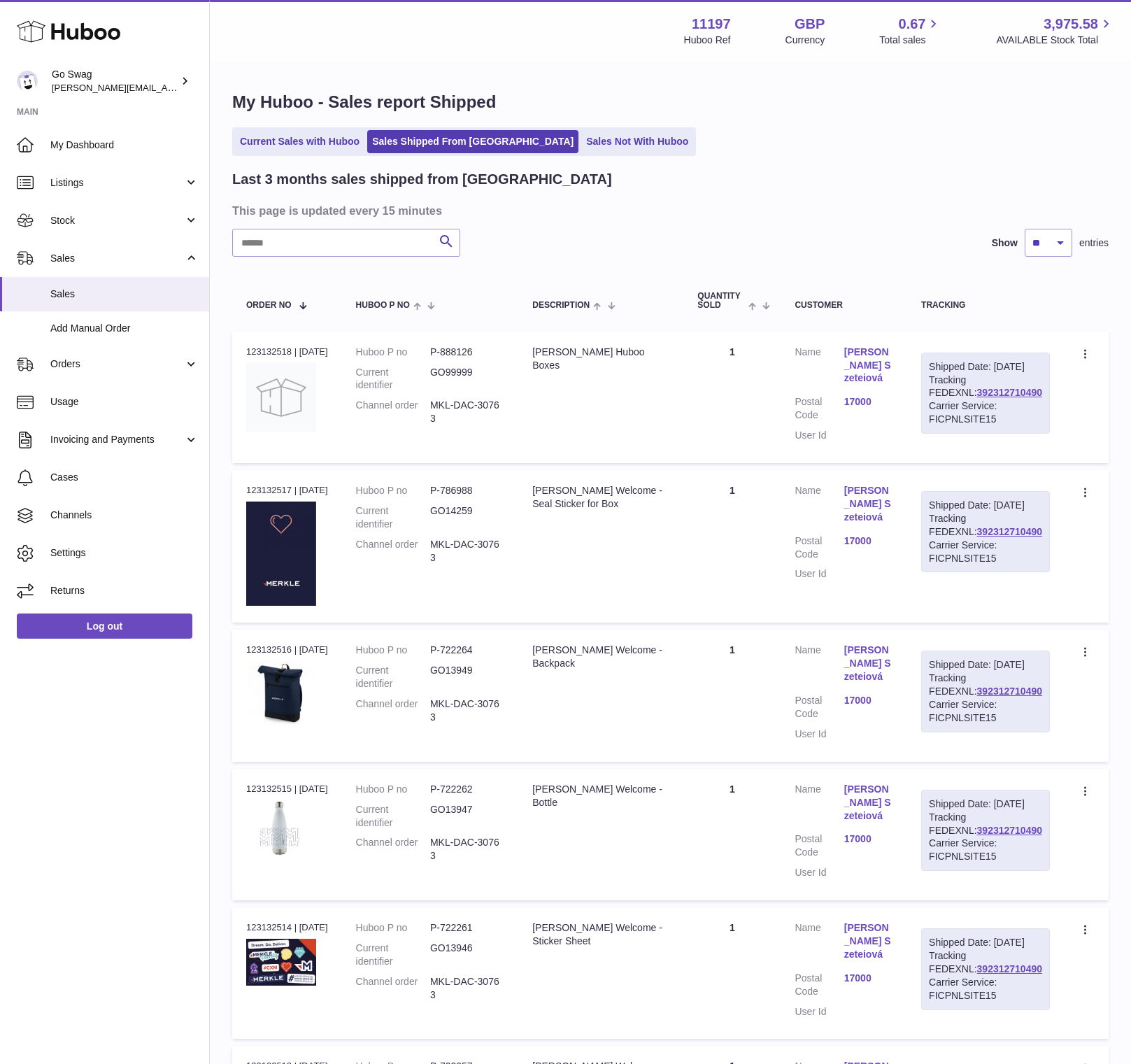  Describe the element at coordinates (468, 789) in the screenshot. I see `dd: P-722262` at that location.